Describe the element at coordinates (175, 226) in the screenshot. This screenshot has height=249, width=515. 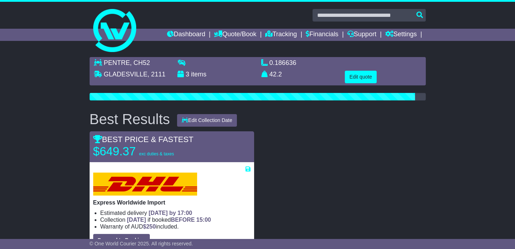
I see `li: Warranty of AUD included.` at that location.